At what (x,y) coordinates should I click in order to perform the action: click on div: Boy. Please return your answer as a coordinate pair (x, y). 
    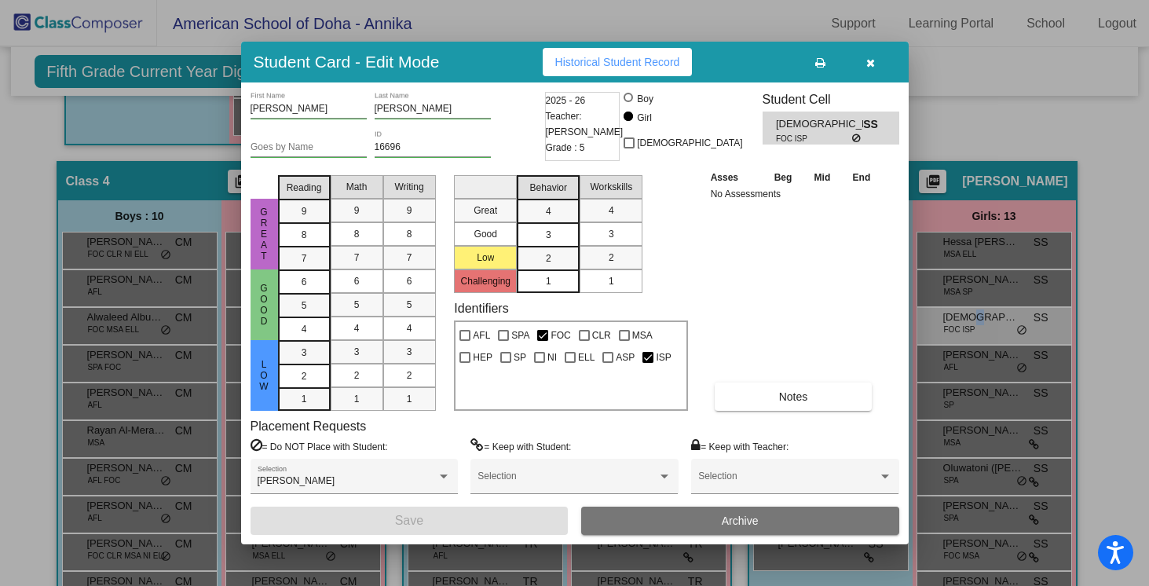
    Looking at the image, I should click on (645, 99).